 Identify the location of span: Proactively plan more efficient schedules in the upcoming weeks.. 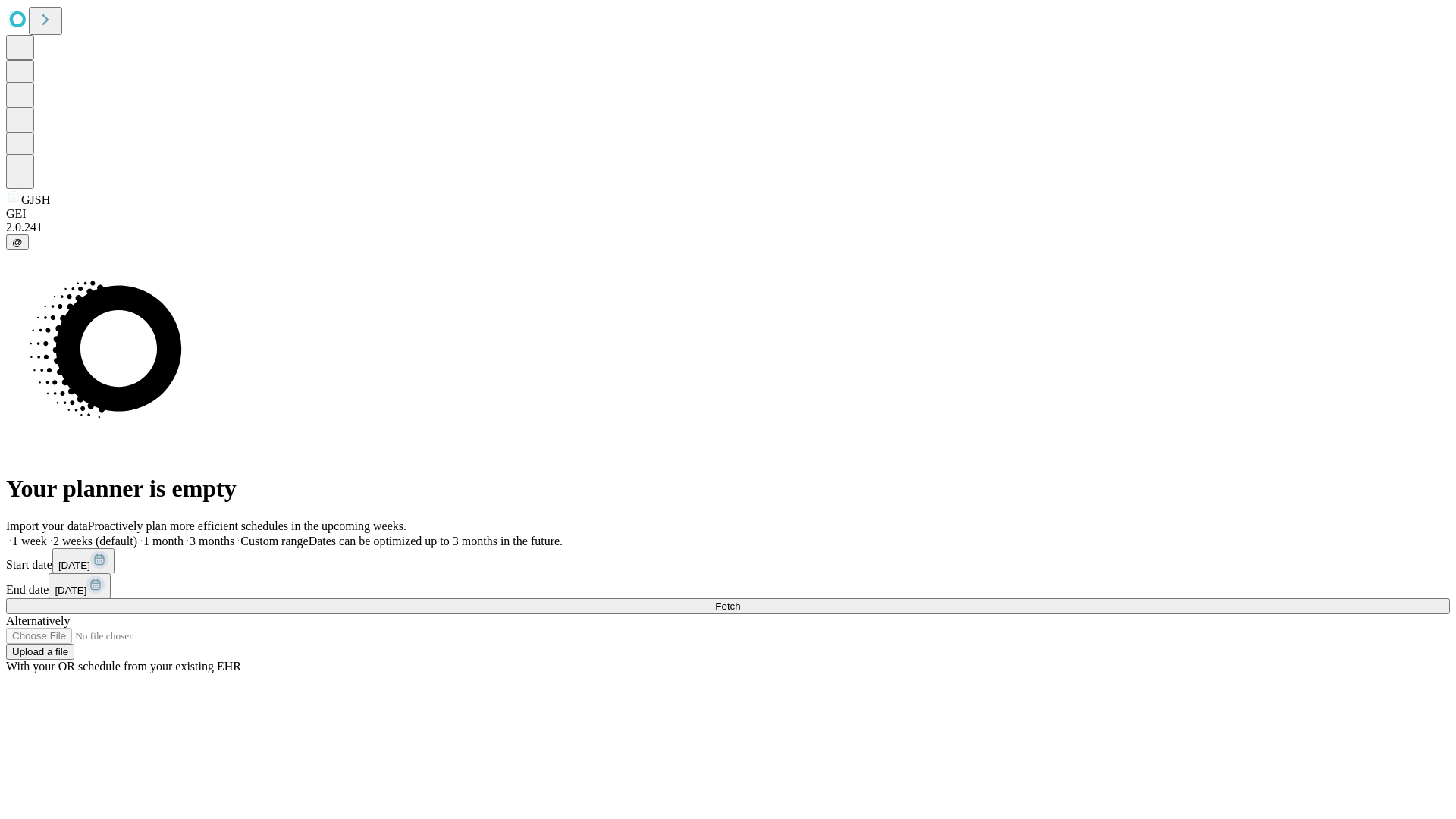
(247, 525).